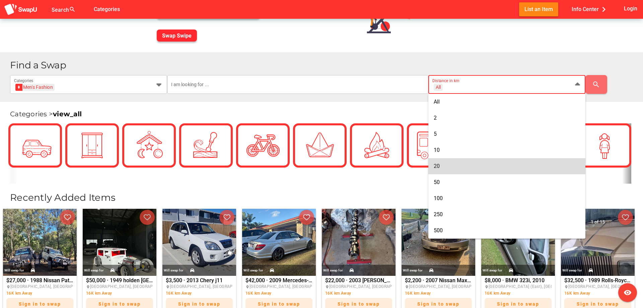 This screenshot has height=308, width=643. I want to click on span: 100, so click(438, 198).